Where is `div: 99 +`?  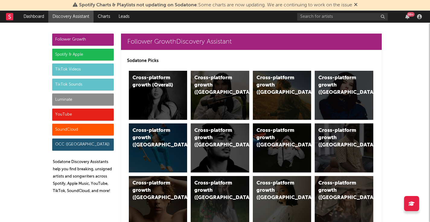
div: 99 + is located at coordinates (411, 14).